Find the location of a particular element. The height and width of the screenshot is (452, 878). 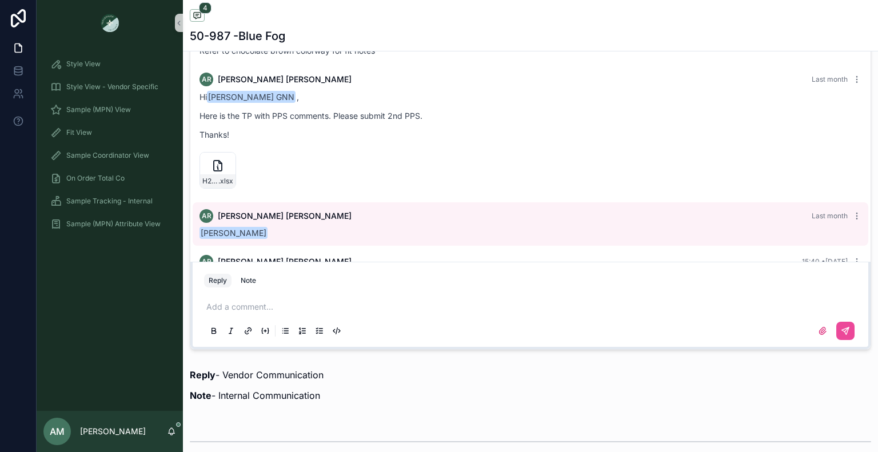

button: 4 is located at coordinates (197, 16).